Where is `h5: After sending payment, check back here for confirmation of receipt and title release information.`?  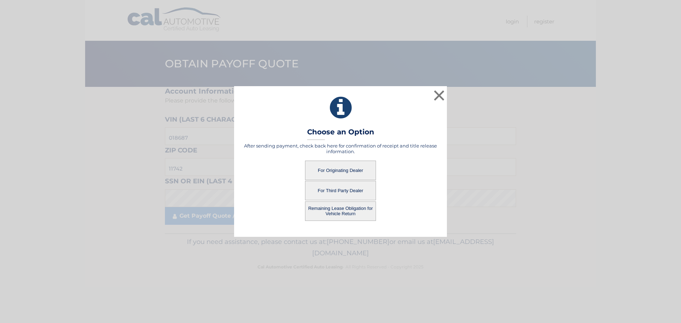 h5: After sending payment, check back here for confirmation of receipt and title release information. is located at coordinates (340, 149).